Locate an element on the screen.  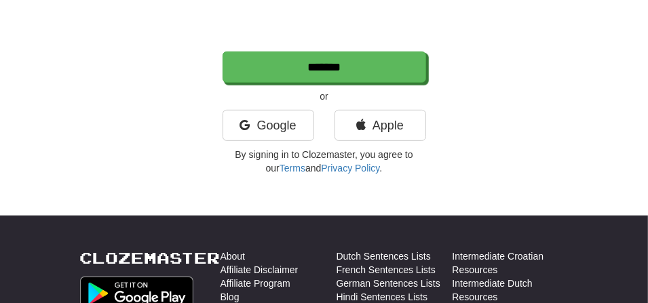
a: Google is located at coordinates (268, 126).